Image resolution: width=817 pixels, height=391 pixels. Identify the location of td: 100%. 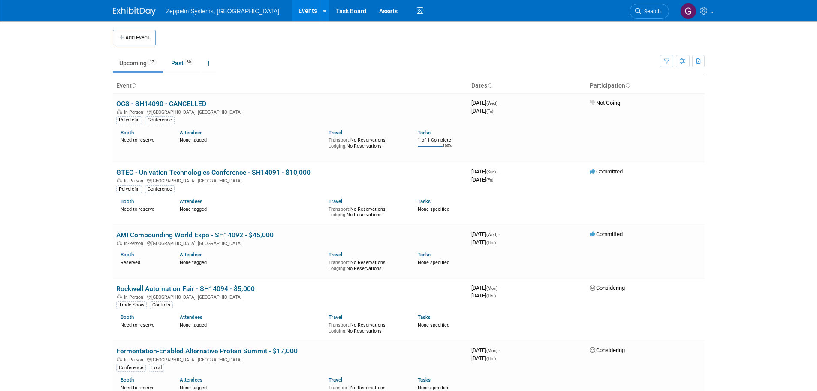
(447, 149).